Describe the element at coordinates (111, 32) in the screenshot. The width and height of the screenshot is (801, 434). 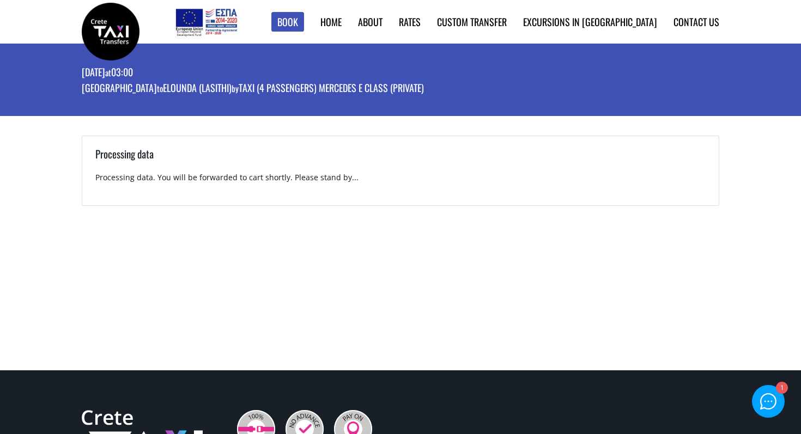
I see `img: Crete Taxi Transfers | Booking page | Crete Taxi Transfers` at that location.